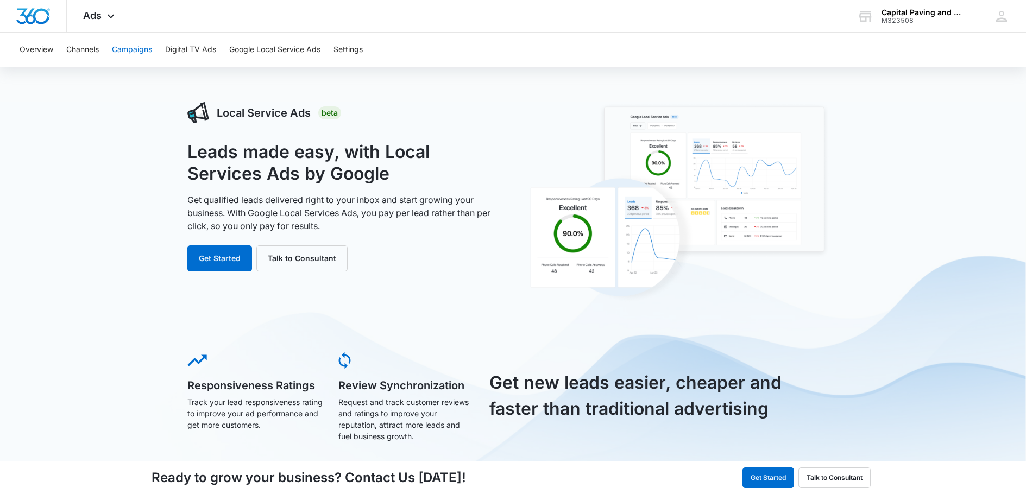 The height and width of the screenshot is (494, 1026). I want to click on button: Overview, so click(36, 50).